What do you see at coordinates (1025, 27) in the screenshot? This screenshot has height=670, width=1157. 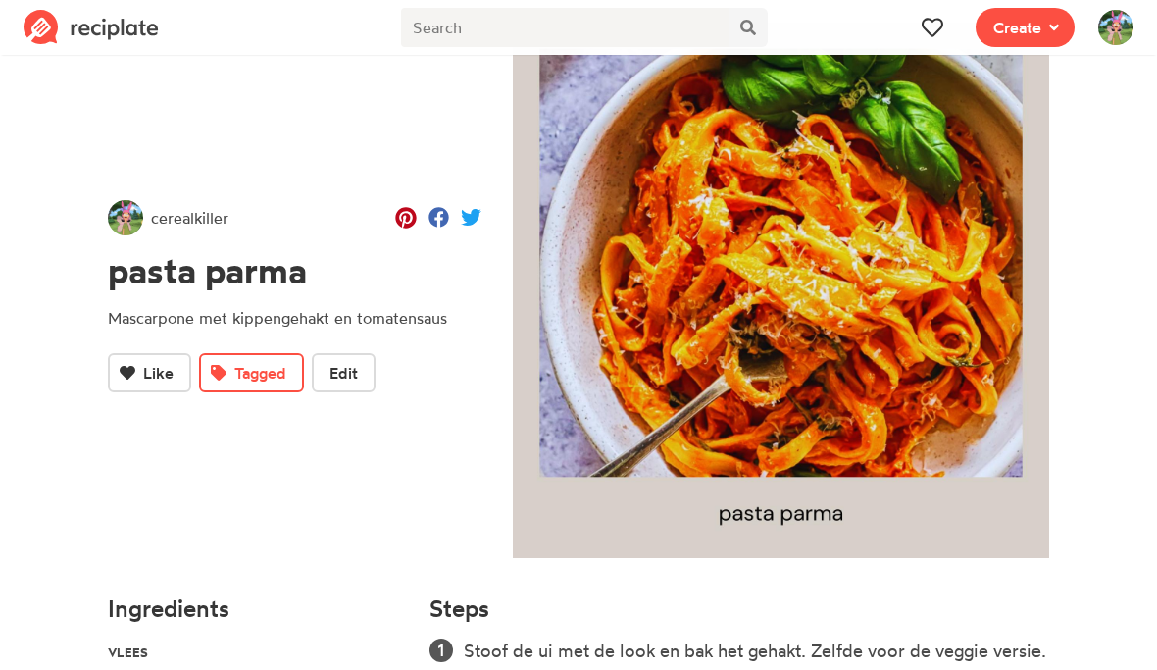 I see `button: Create` at bounding box center [1025, 27].